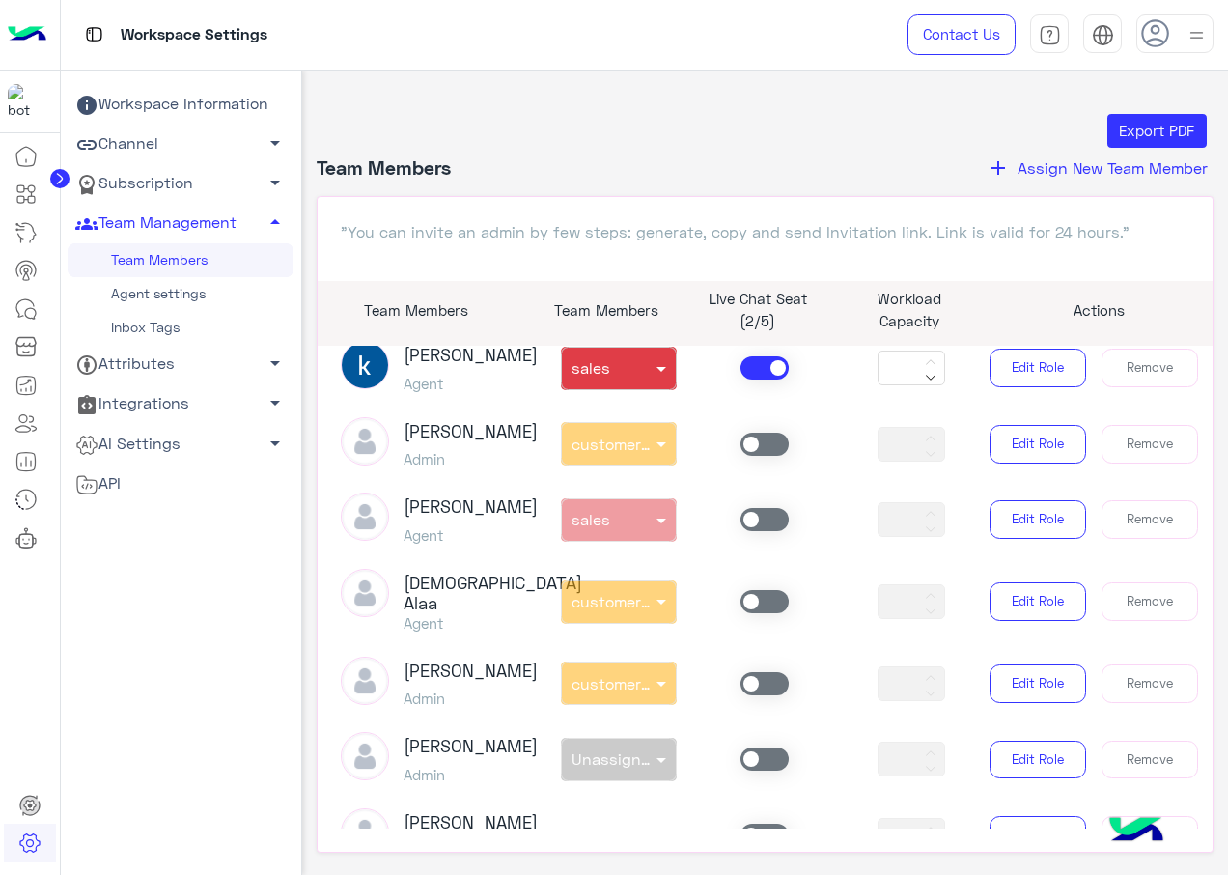 The height and width of the screenshot is (875, 1228). Describe the element at coordinates (1049, 35) in the screenshot. I see `a: tab` at that location.